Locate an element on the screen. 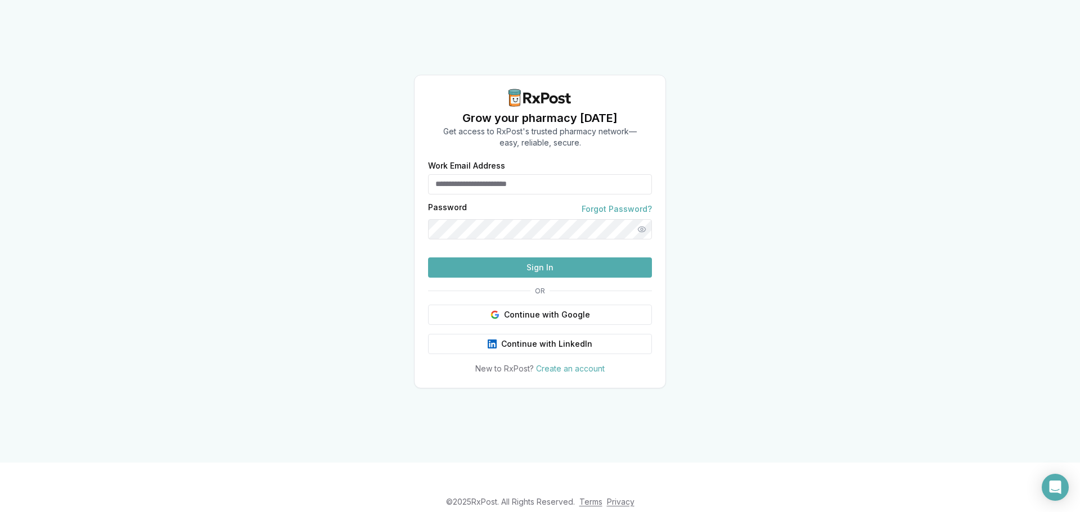  span: OR is located at coordinates (540, 291).